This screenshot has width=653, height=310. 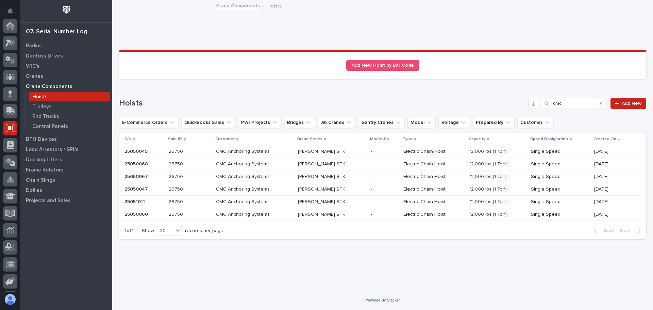 I want to click on a: Hoists, so click(x=69, y=97).